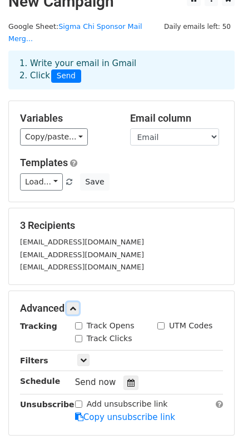 This screenshot has height=440, width=243. What do you see at coordinates (40, 381) in the screenshot?
I see `strong: Schedule` at bounding box center [40, 381].